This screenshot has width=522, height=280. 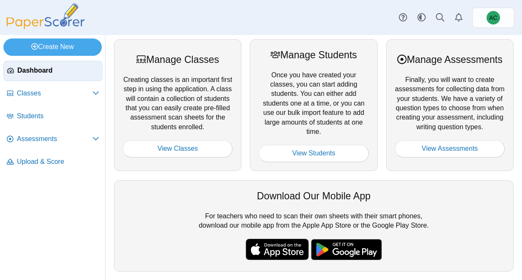 What do you see at coordinates (53, 94) in the screenshot?
I see `a: Classes` at bounding box center [53, 94].